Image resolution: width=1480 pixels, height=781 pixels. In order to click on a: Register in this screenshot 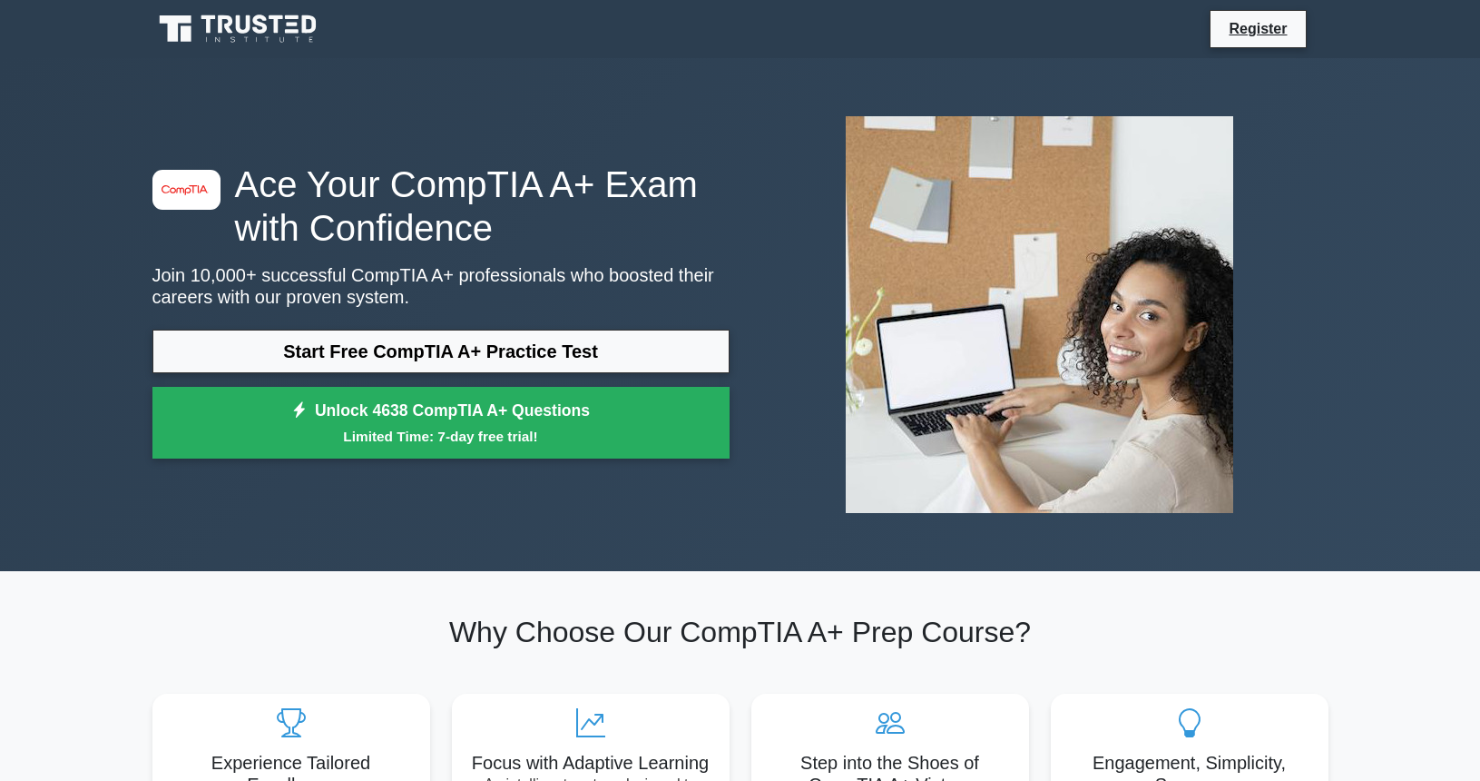, I will do `click(1258, 28)`.